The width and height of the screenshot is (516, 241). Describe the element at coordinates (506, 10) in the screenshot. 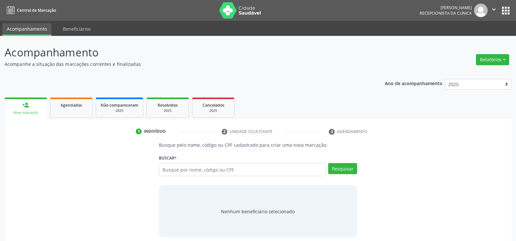

I see `button: apps` at that location.